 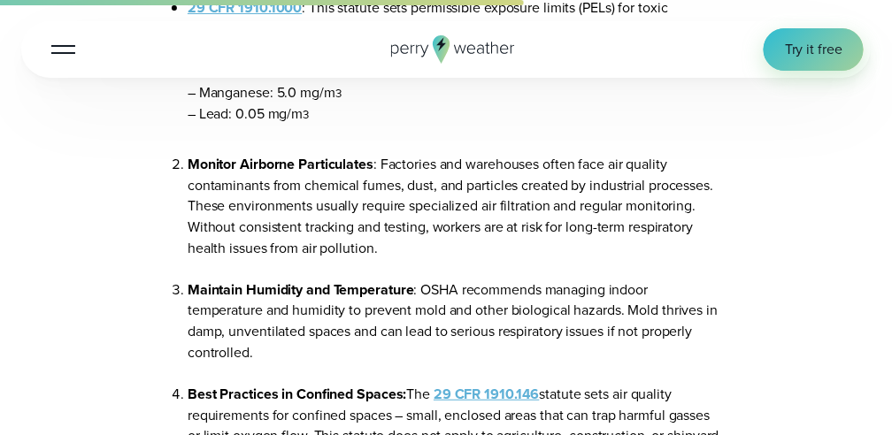 I want to click on strong: 29 CFR 1910.146, so click(x=486, y=394).